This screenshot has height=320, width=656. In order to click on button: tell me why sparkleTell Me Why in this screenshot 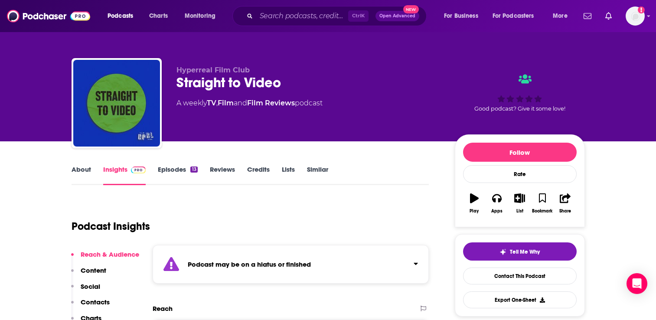, I will do `click(520, 252)`.